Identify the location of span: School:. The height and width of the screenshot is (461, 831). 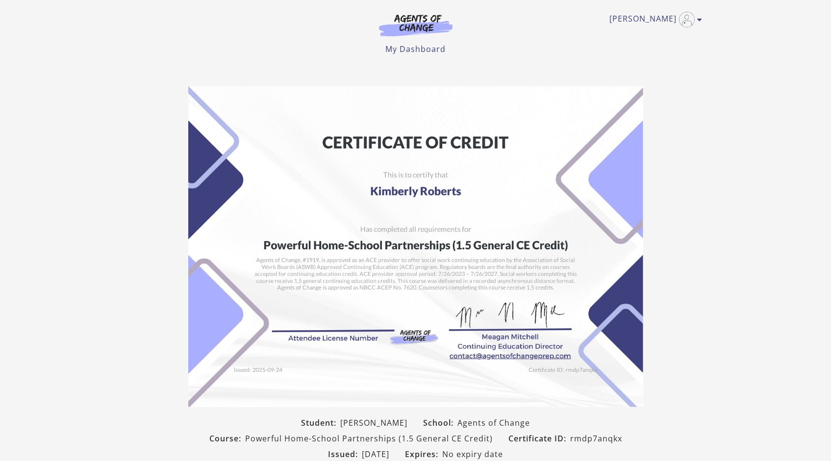
(440, 423).